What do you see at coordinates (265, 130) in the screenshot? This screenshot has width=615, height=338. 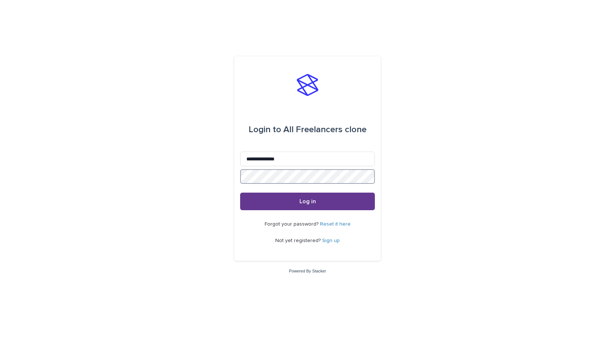 I see `span: Login to` at bounding box center [265, 130].